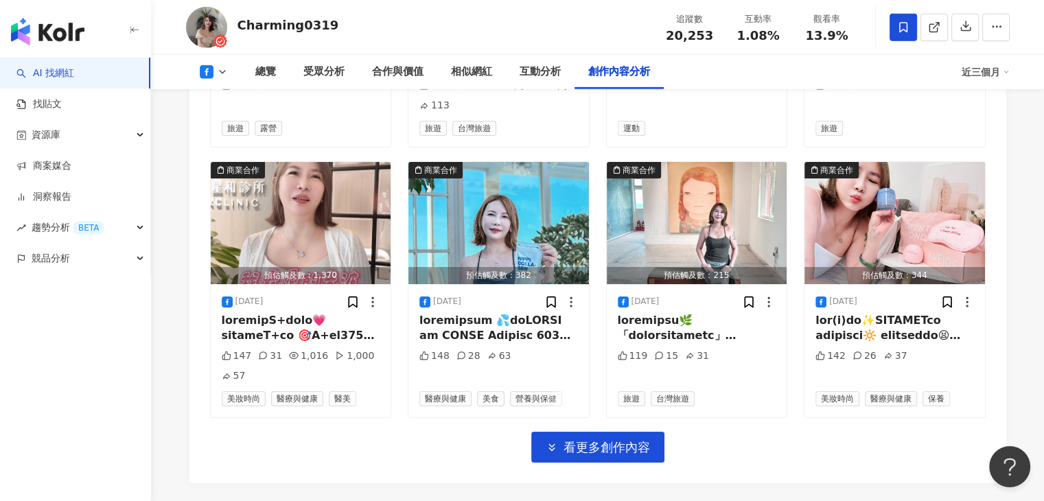 Image resolution: width=1044 pixels, height=501 pixels. Describe the element at coordinates (831, 356) in the screenshot. I see `div: 142` at that location.